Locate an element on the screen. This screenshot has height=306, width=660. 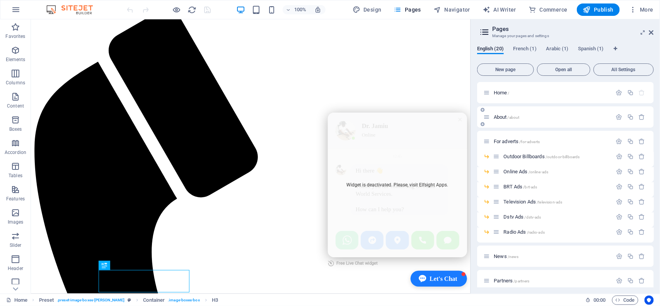
h6: 100% is located at coordinates (300, 10).